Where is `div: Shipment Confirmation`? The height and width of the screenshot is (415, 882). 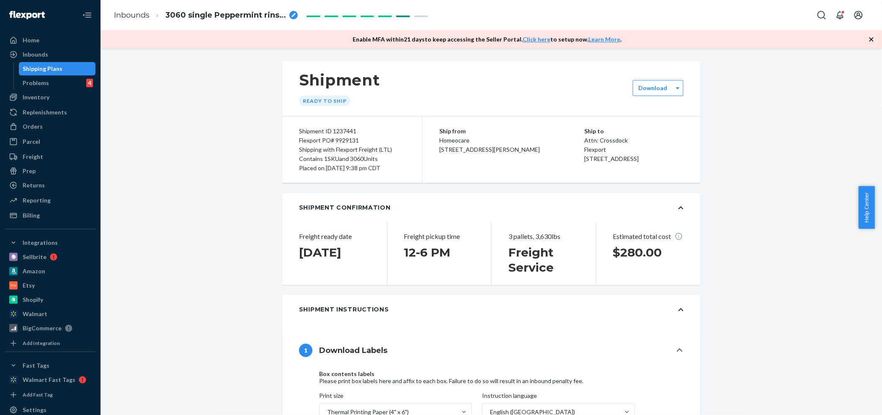
div: Shipment Confirmation is located at coordinates (345, 207).